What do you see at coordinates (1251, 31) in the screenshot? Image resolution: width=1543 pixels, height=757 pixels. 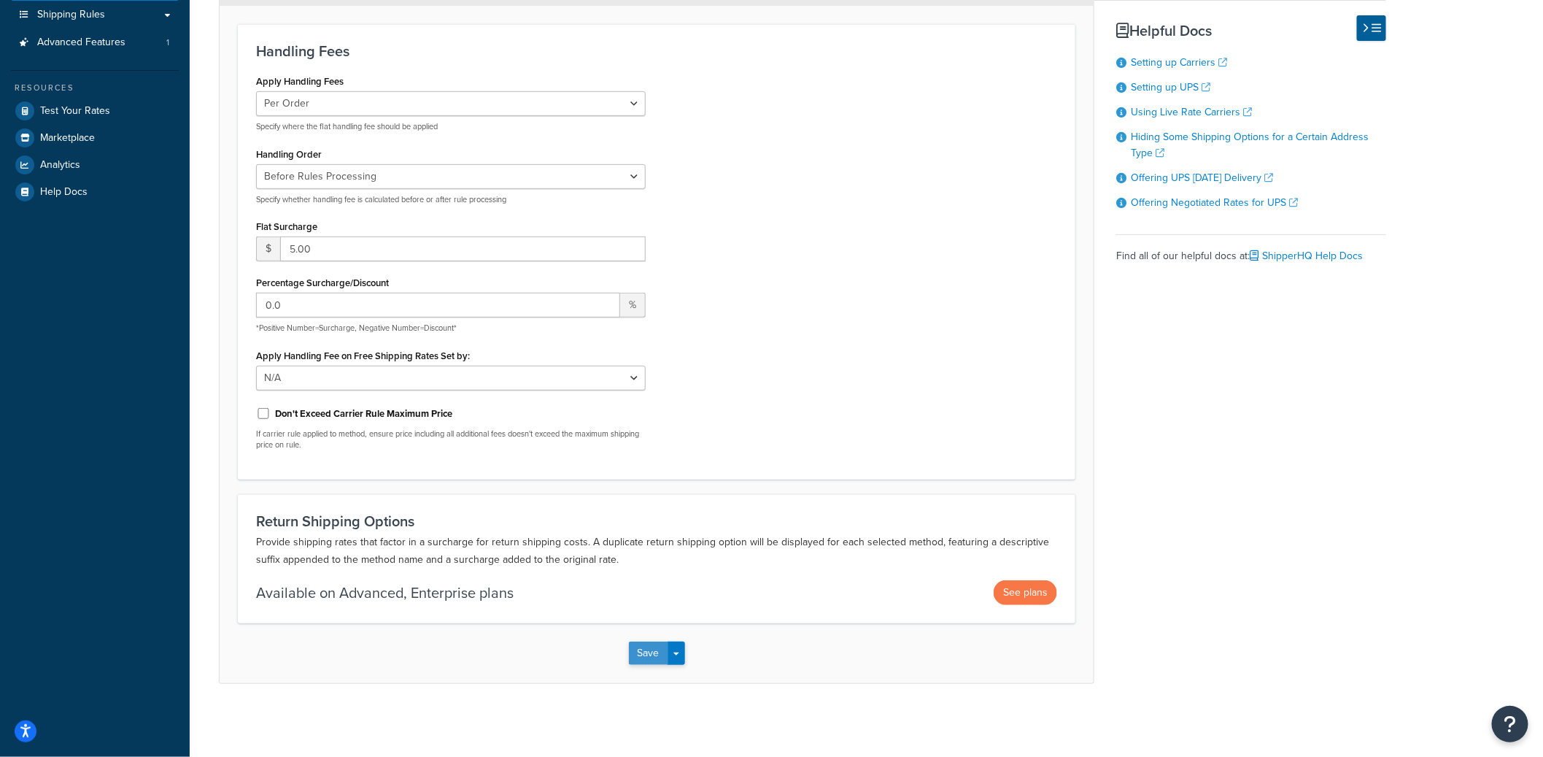 I see `h3: Helpful Docs` at bounding box center [1251, 31].